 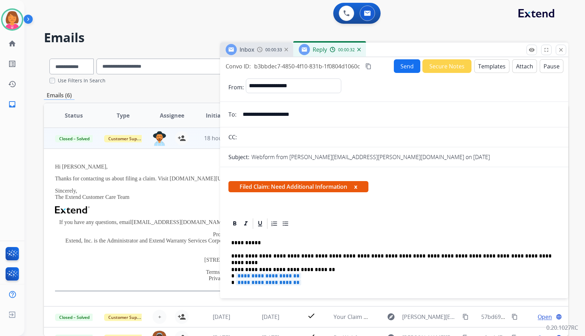 I want to click on span: Status, so click(x=74, y=115).